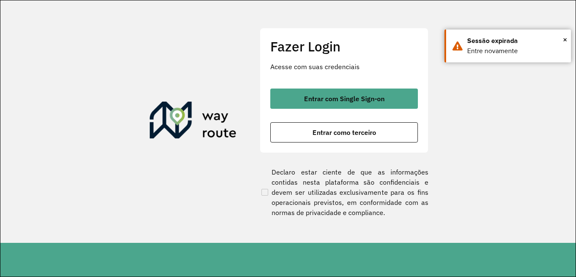 This screenshot has height=277, width=576. What do you see at coordinates (344, 67) in the screenshot?
I see `p: Acesse com suas credenciais` at bounding box center [344, 67].